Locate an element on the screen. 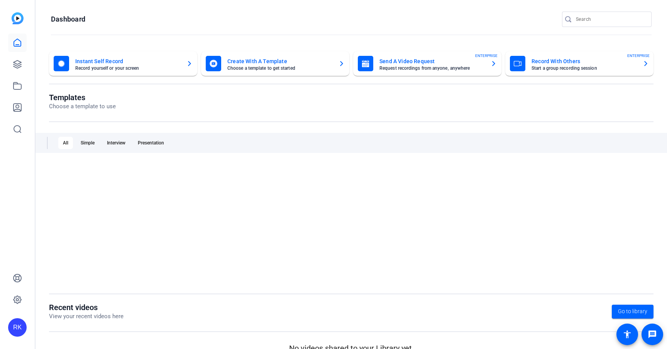 The image size is (667, 349). mat-card-title: Instant Self Record is located at coordinates (128, 61).